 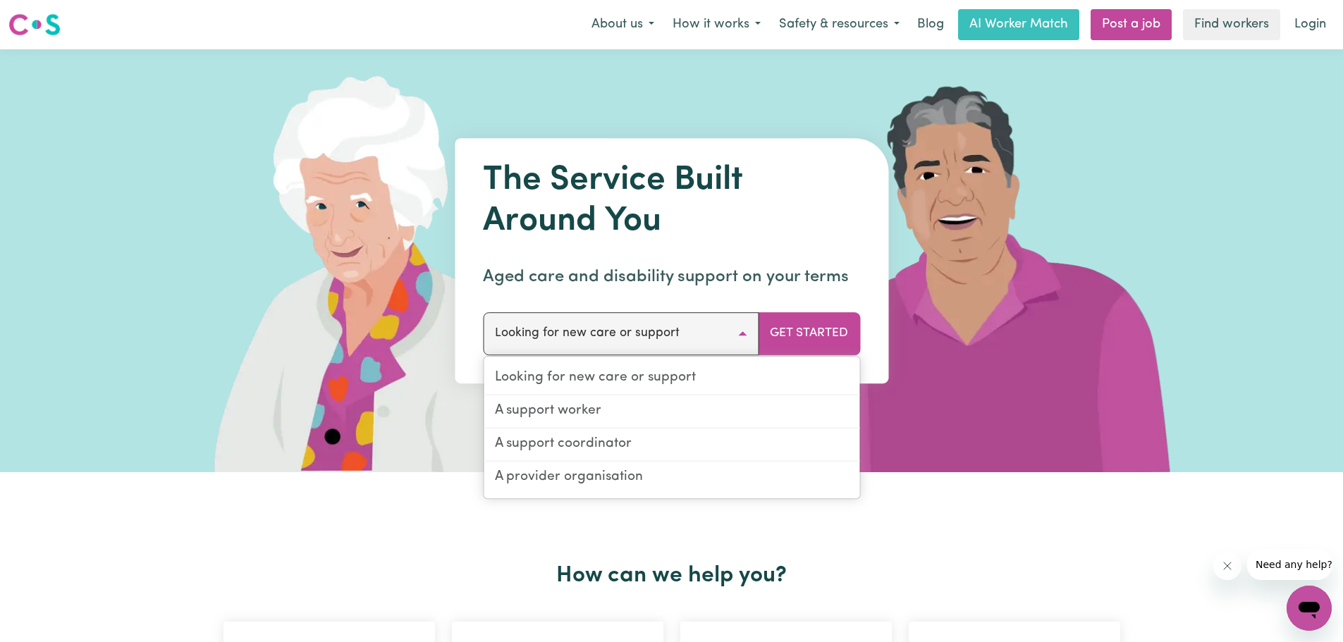 What do you see at coordinates (671, 378) in the screenshot?
I see `a: Looking for new care or support` at bounding box center [671, 378].